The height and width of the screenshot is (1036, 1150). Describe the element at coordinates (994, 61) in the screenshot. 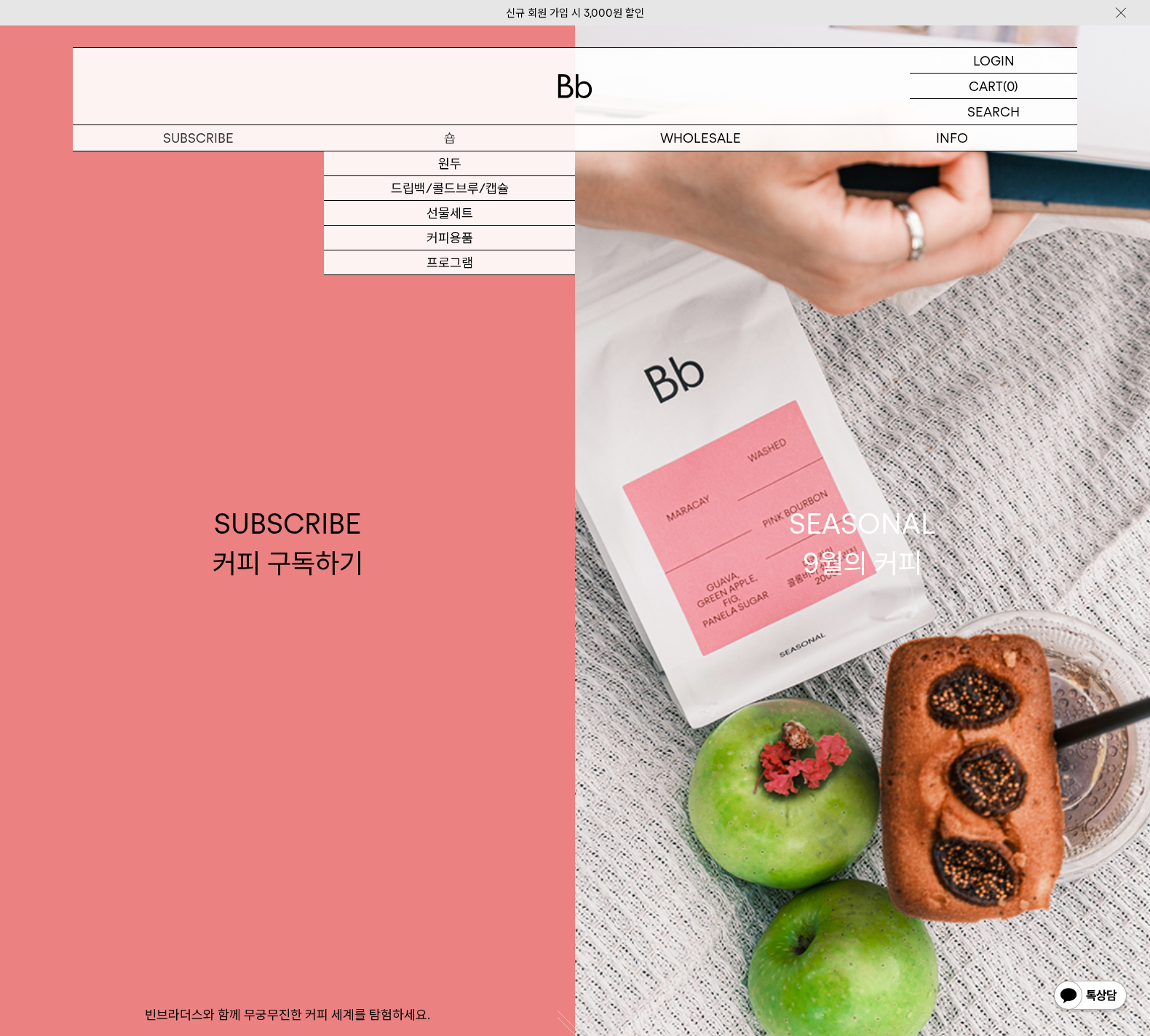

I see `a: LOGIN` at that location.